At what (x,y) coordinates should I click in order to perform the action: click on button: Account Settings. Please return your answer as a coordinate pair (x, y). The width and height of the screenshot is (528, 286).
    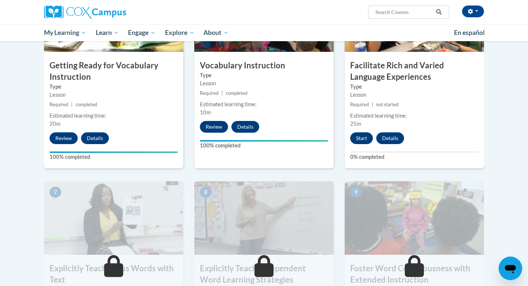
    Looking at the image, I should click on (473, 11).